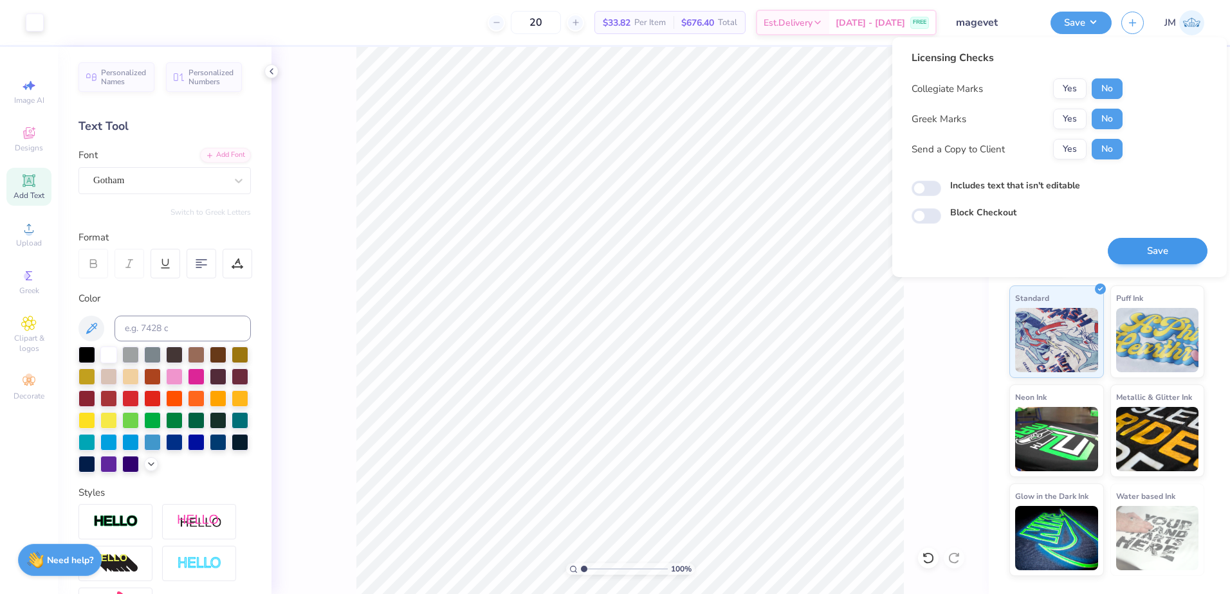 This screenshot has height=594, width=1230. What do you see at coordinates (697, 23) in the screenshot?
I see `span: $676.40` at bounding box center [697, 23].